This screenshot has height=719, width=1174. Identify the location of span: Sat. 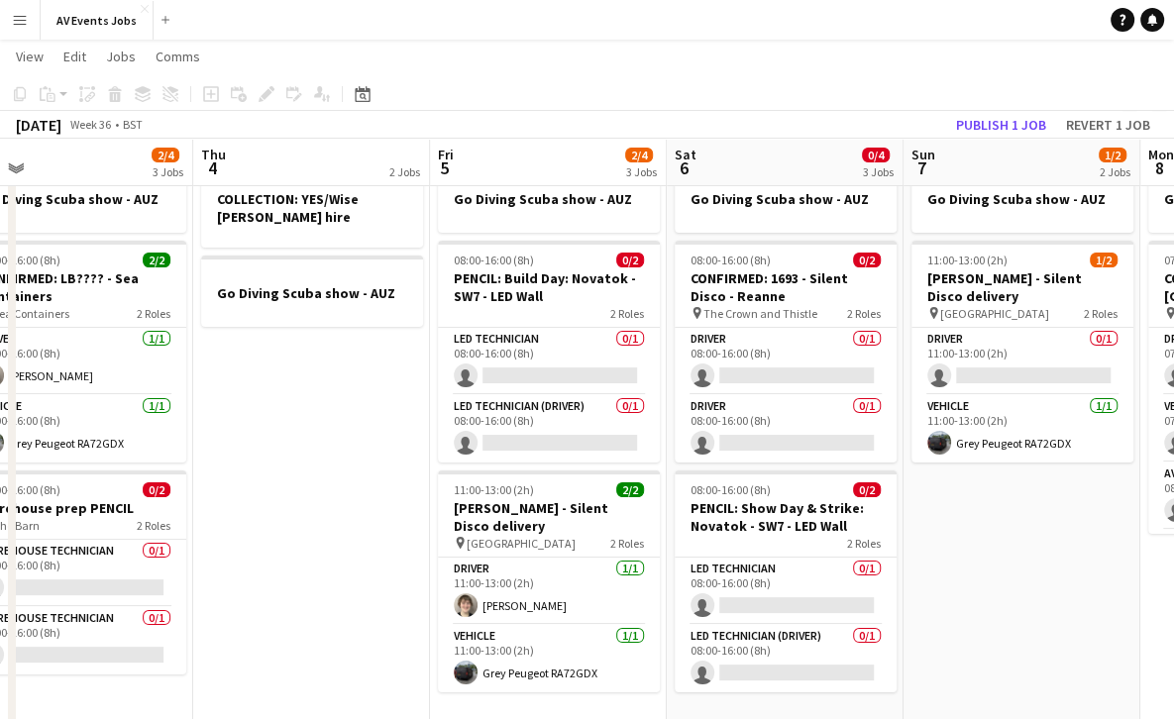
(686, 155).